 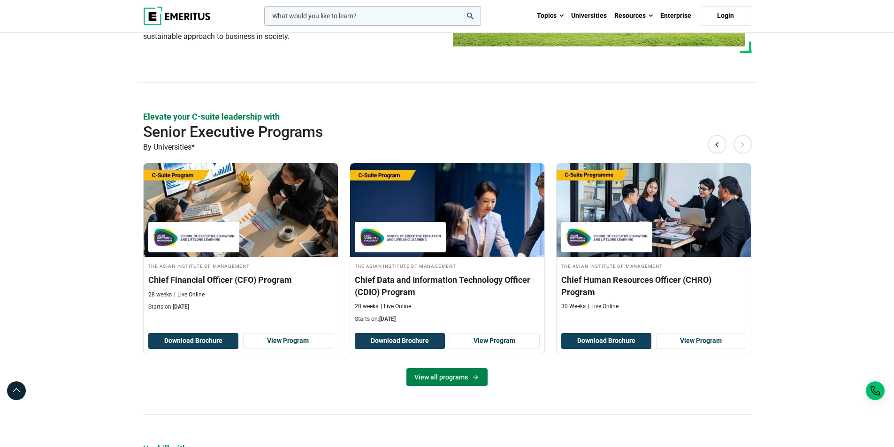 I want to click on button: Next, so click(x=743, y=144).